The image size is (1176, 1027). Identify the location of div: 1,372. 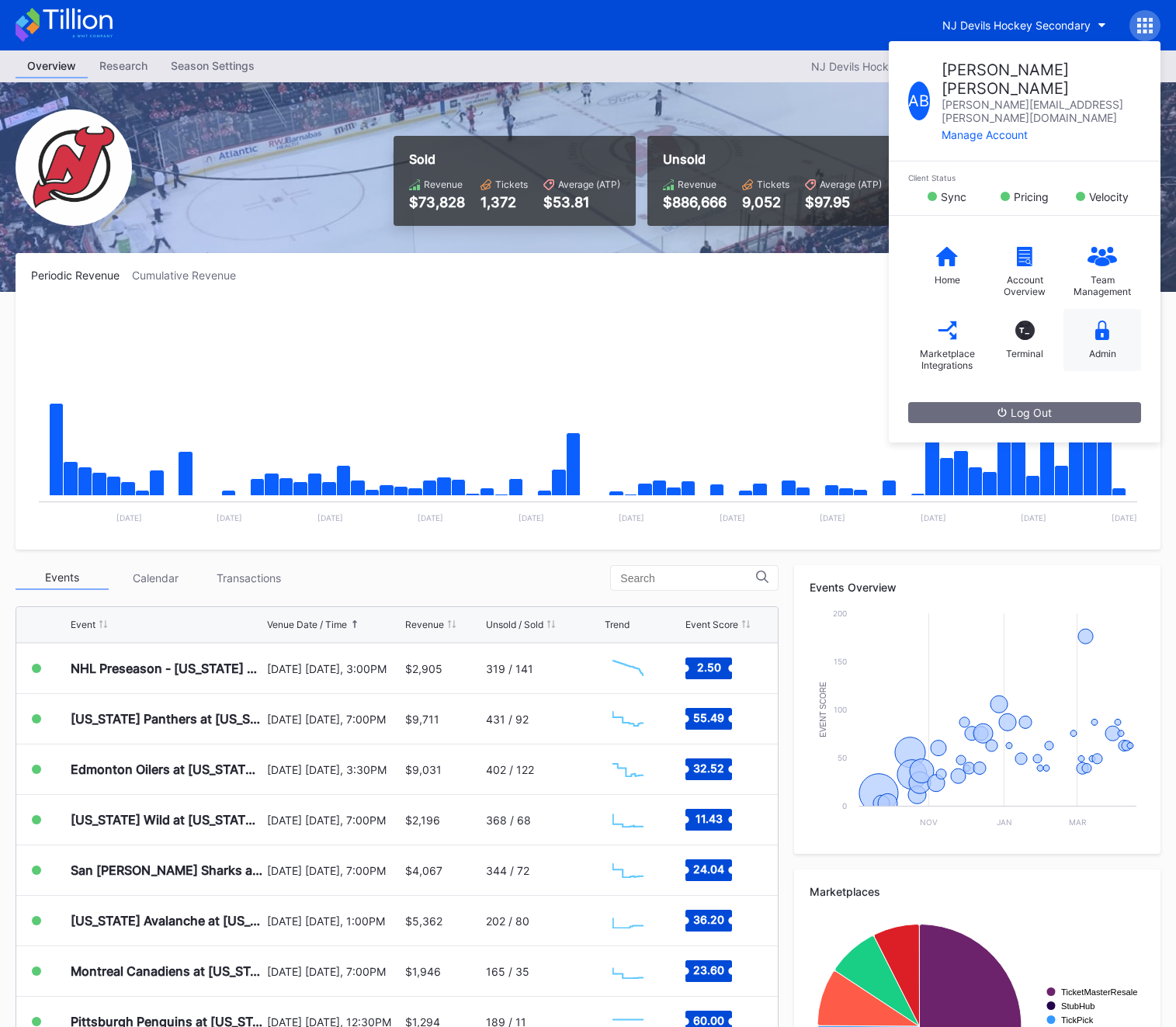
(504, 202).